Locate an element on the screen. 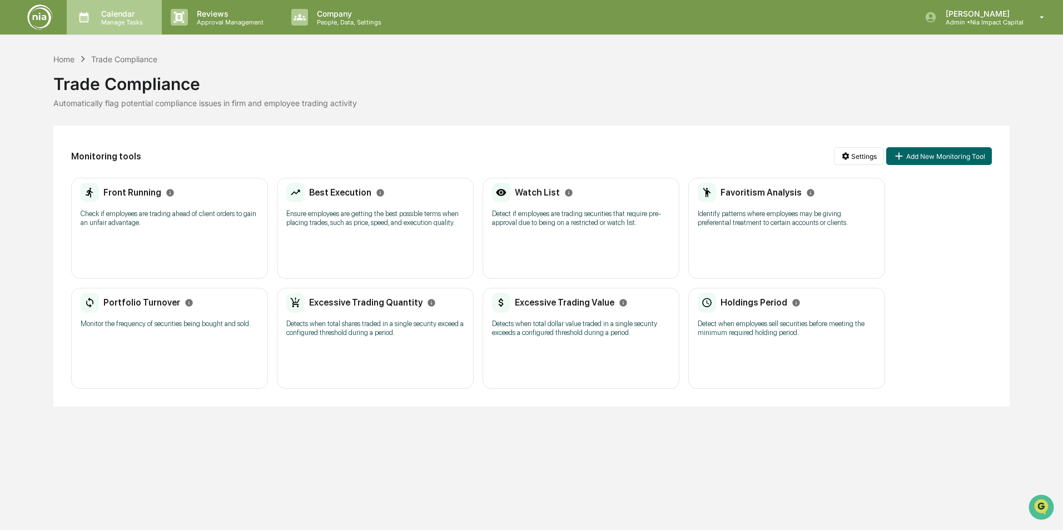  img: f2157a4c-a0d3-4daa-907e-bb6f0de503a5-1751232295721 is located at coordinates (14, 14).